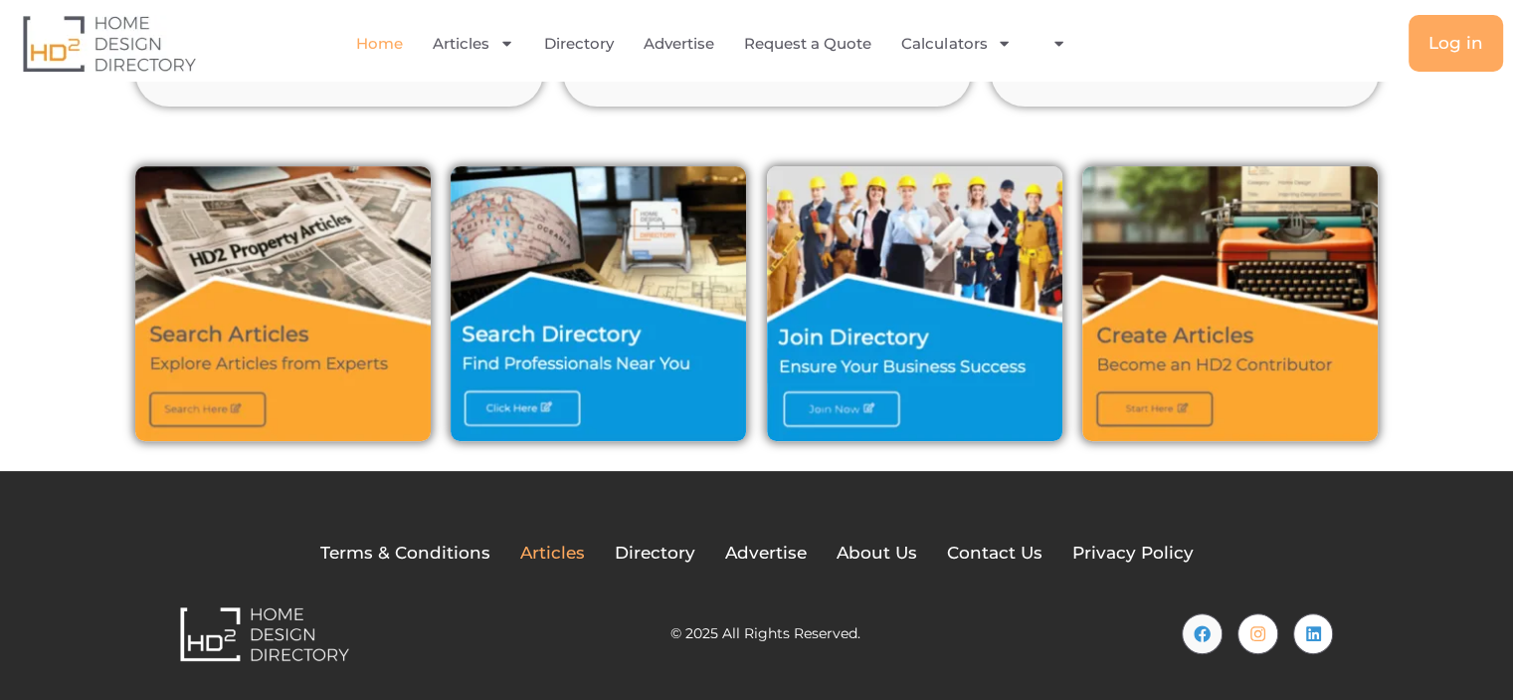 Image resolution: width=1513 pixels, height=700 pixels. I want to click on a: Log in, so click(1456, 43).